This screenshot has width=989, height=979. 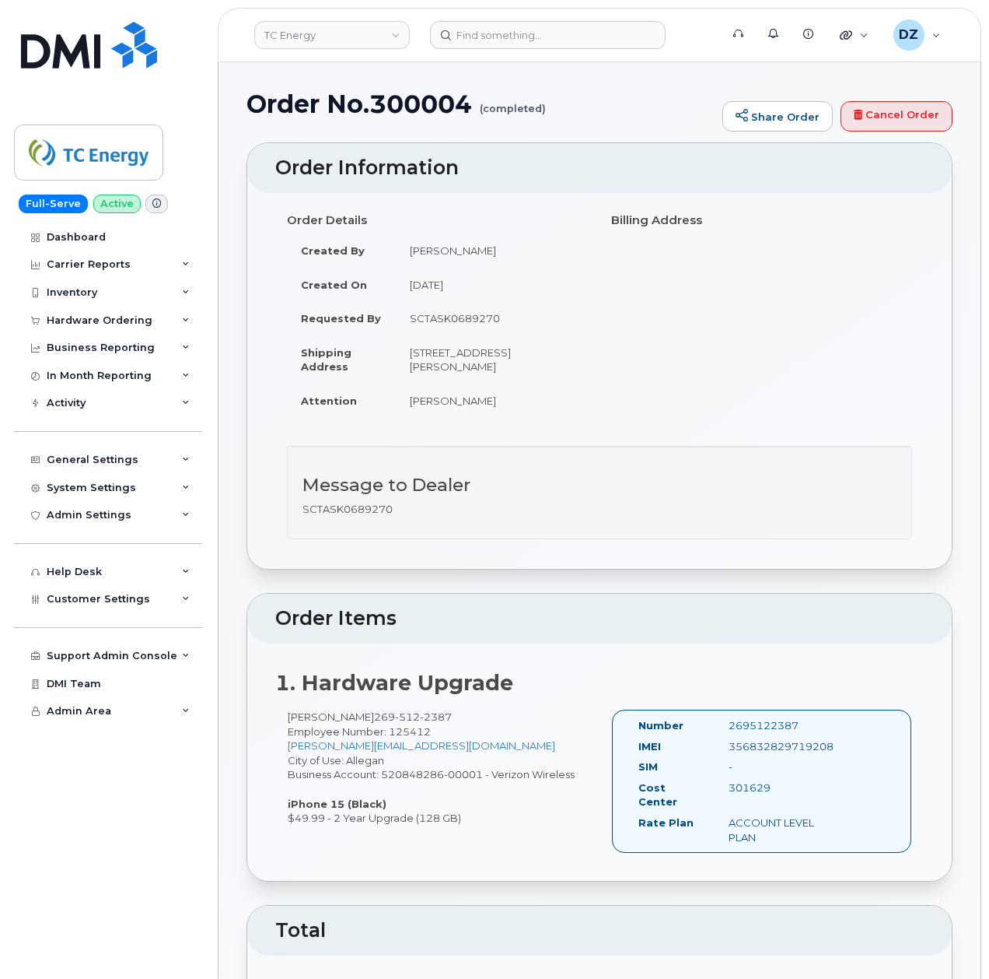 What do you see at coordinates (780, 829) in the screenshot?
I see `div: ACCOUNT LEVEL PLAN` at bounding box center [780, 829].